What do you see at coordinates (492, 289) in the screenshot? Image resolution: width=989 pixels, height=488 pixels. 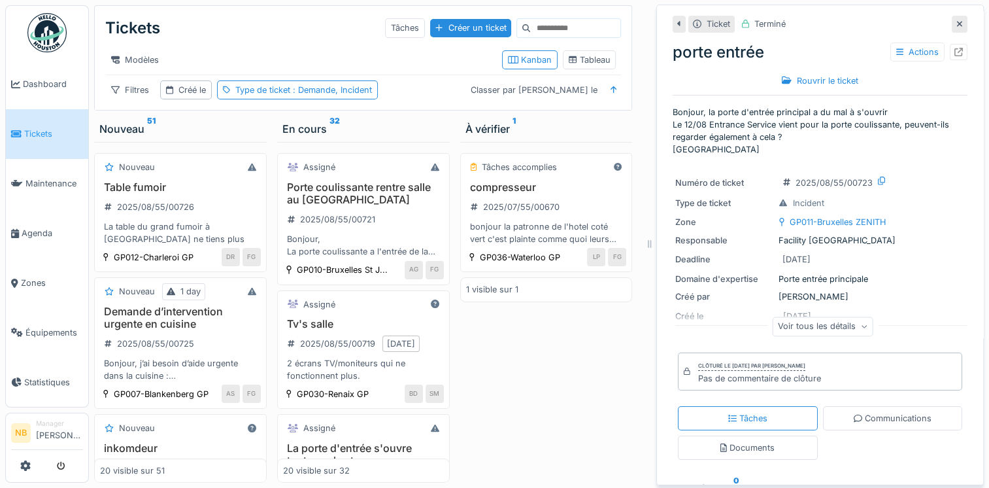 I see `div: 1 visible sur 1` at bounding box center [492, 289].